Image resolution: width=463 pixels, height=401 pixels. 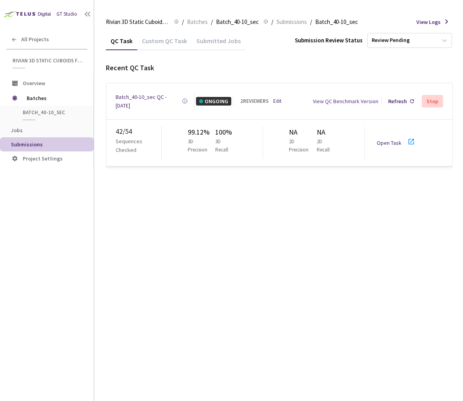 I want to click on div: GT Studio, so click(x=67, y=14).